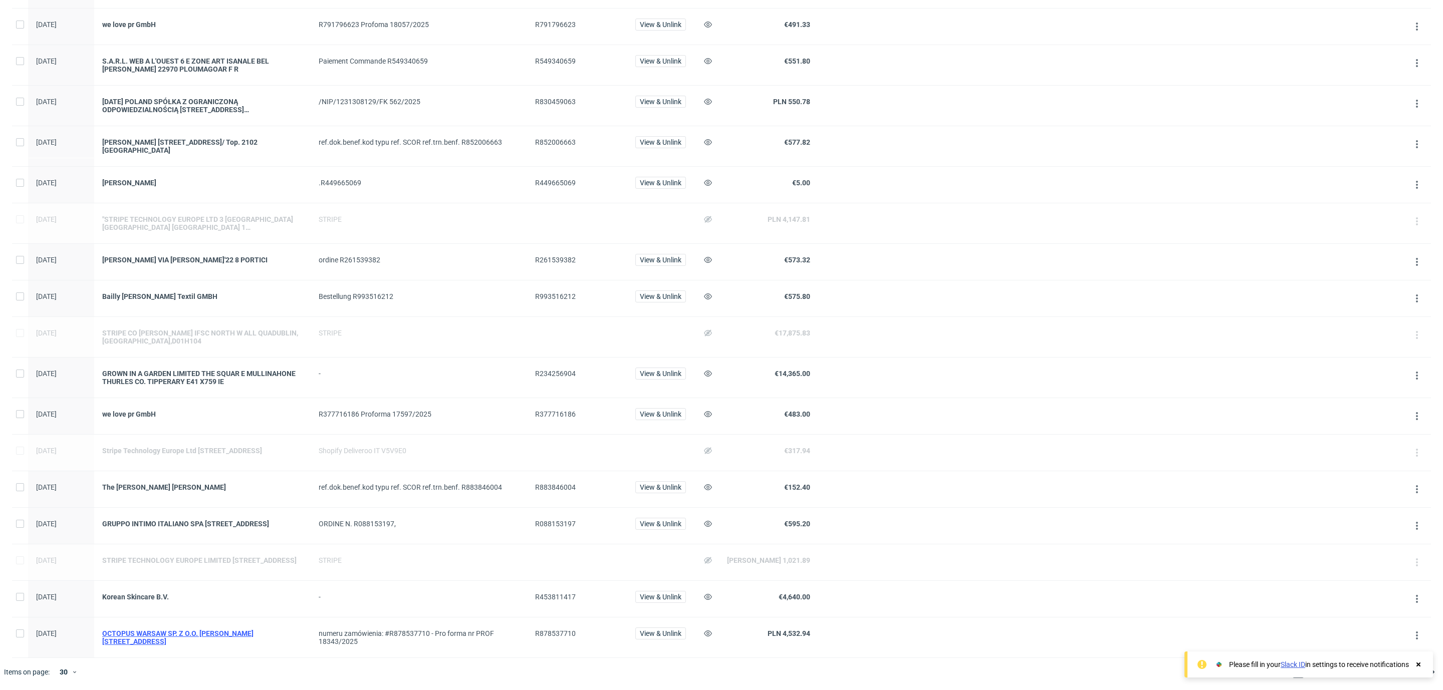 This screenshot has height=690, width=1443. What do you see at coordinates (797, 451) in the screenshot?
I see `span: €317.94` at bounding box center [797, 451].